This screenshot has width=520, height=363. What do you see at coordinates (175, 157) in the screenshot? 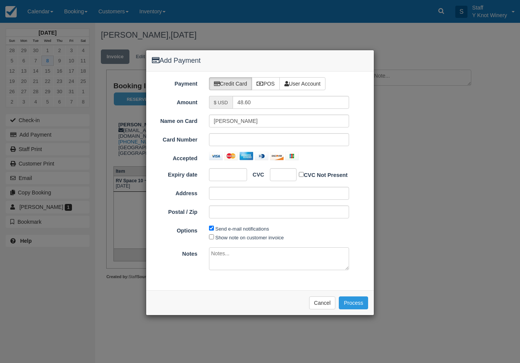
I see `label: Accepted` at bounding box center [175, 157].